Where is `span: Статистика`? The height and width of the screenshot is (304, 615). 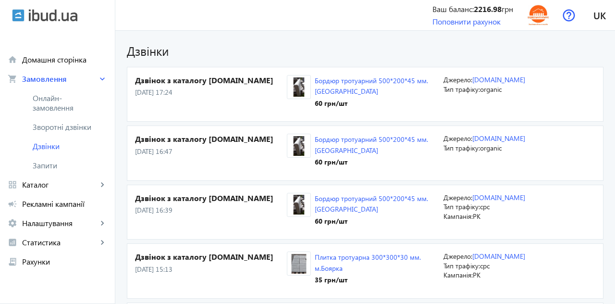 span: Статистика is located at coordinates (60, 242).